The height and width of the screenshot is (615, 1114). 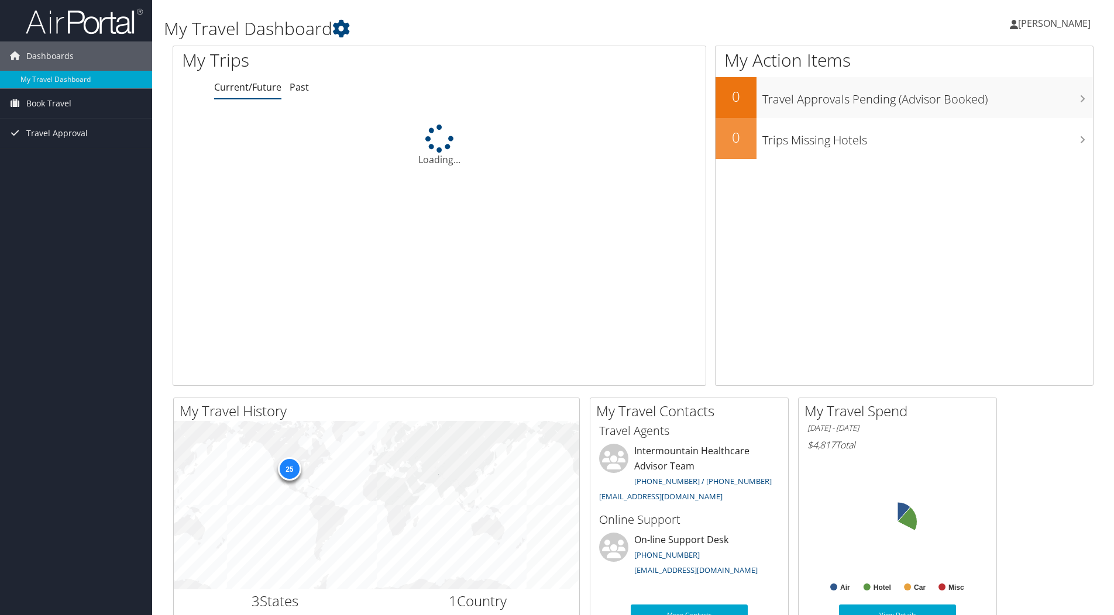 What do you see at coordinates (904, 139) in the screenshot?
I see `a: 0Trips Missing Hotels` at bounding box center [904, 139].